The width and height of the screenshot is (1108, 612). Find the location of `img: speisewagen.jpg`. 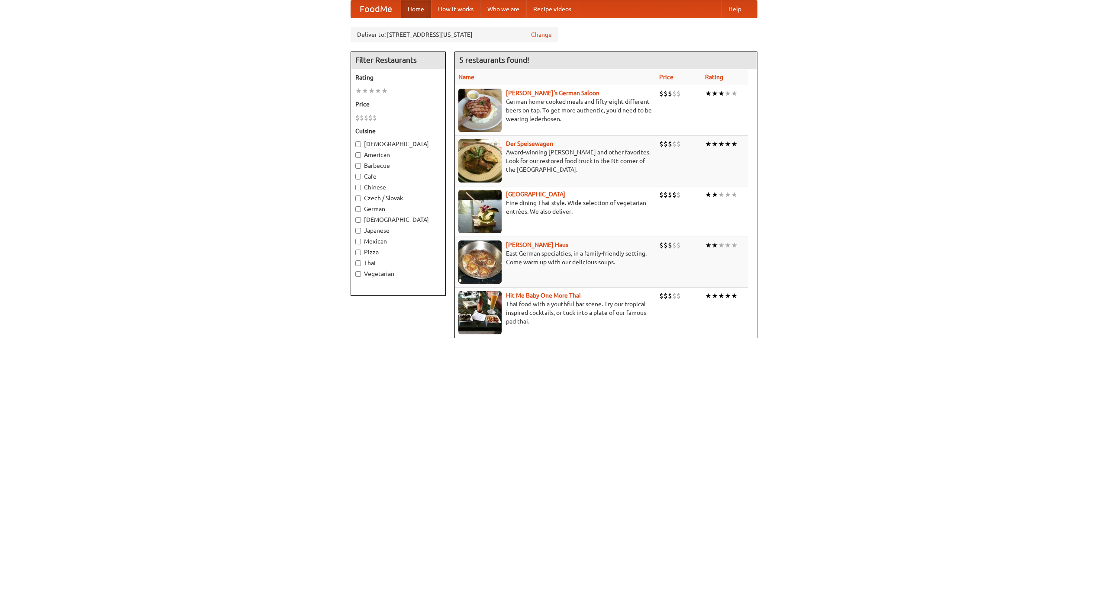

img: speisewagen.jpg is located at coordinates (480, 161).